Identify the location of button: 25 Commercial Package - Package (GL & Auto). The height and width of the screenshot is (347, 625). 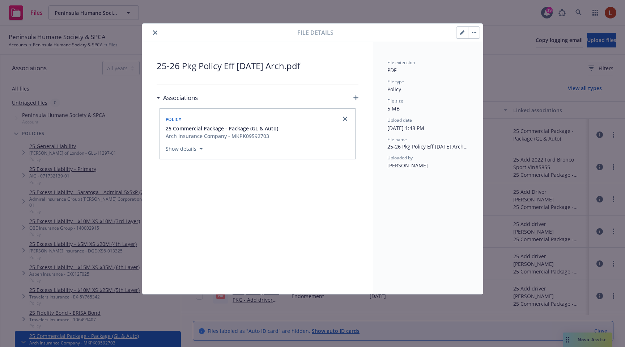
(222, 128).